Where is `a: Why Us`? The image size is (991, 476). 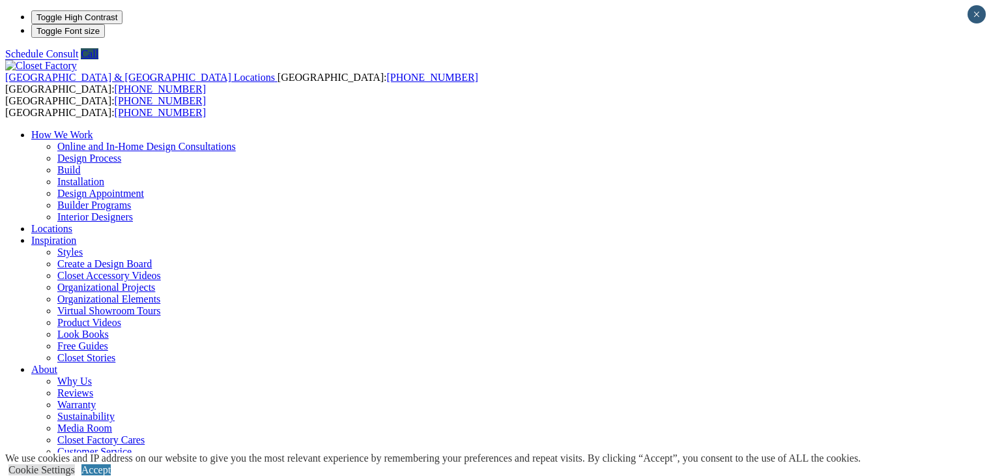 a: Why Us is located at coordinates (74, 381).